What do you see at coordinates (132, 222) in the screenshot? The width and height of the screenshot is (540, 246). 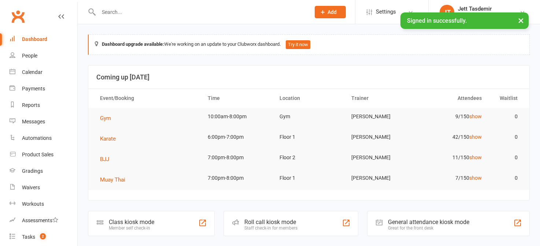 I see `div: Class kiosk mode` at bounding box center [132, 222].